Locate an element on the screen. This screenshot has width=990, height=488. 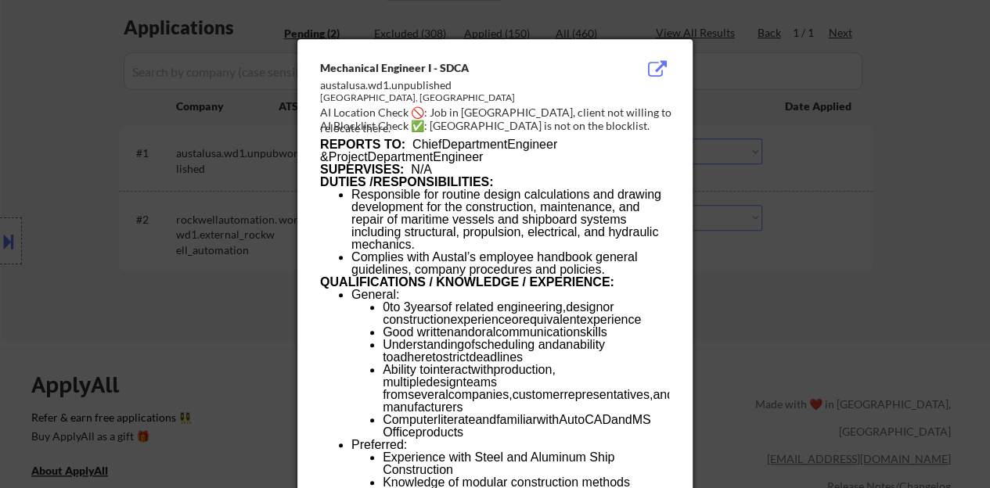
span: Responsible for routine design calculations and drawing development for the construction, mainten... is located at coordinates (506, 219).